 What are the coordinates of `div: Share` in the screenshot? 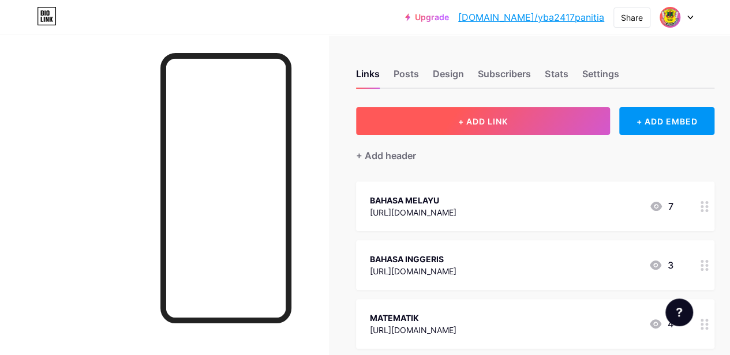 It's located at (632, 17).